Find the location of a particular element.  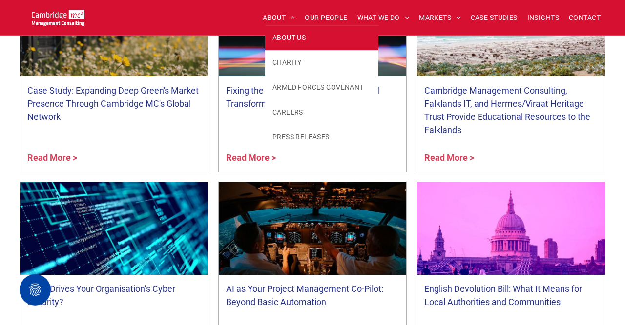

a: Case Study: Expanding Deep Green's Market Presence Through Cambridge MC's Global Network is located at coordinates (114, 103).